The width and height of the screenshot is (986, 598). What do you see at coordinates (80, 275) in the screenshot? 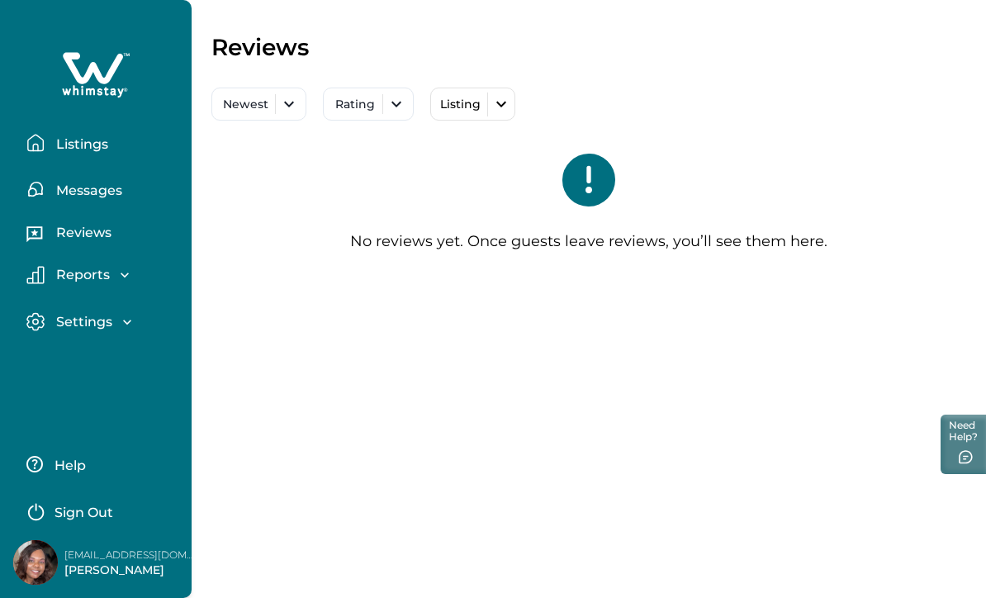
I see `p: Reports` at bounding box center [80, 275].